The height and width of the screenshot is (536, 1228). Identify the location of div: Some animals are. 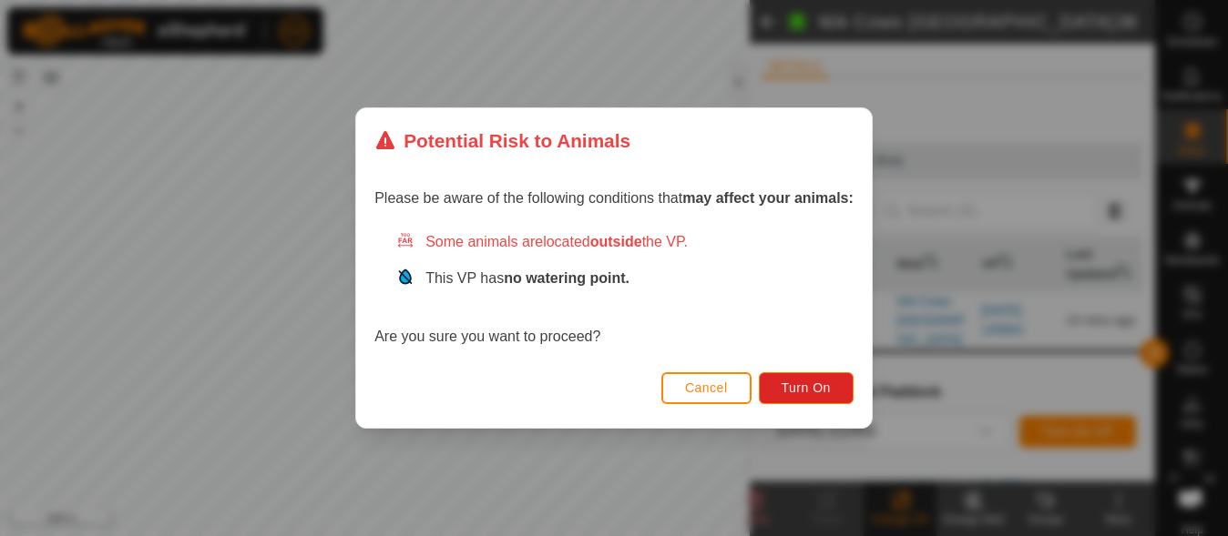
(625, 242).